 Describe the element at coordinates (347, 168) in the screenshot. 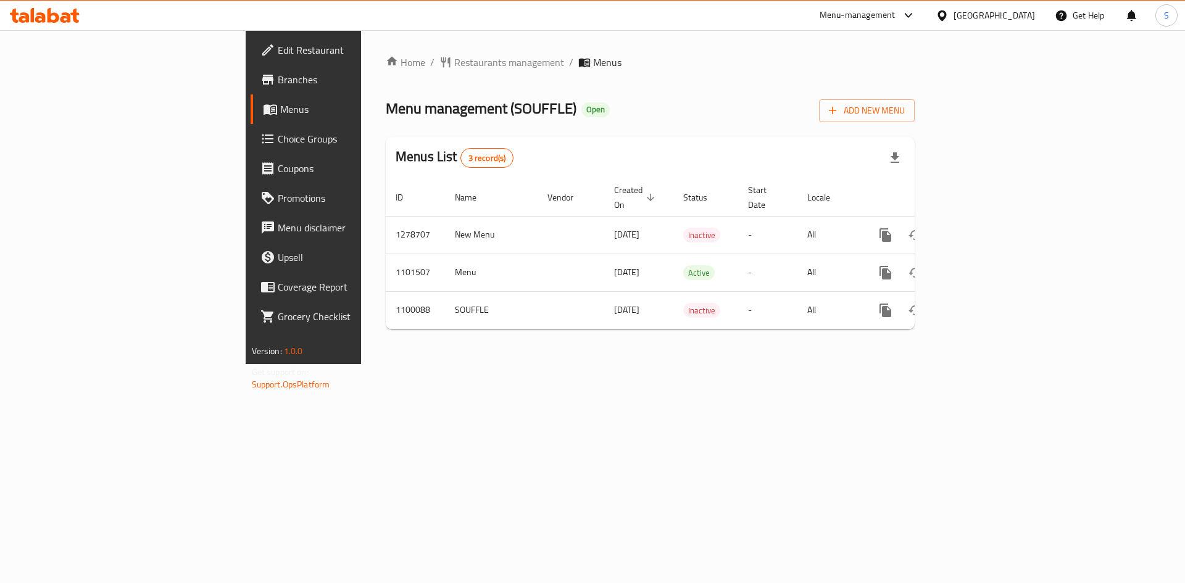

I see `a: Coupons` at that location.